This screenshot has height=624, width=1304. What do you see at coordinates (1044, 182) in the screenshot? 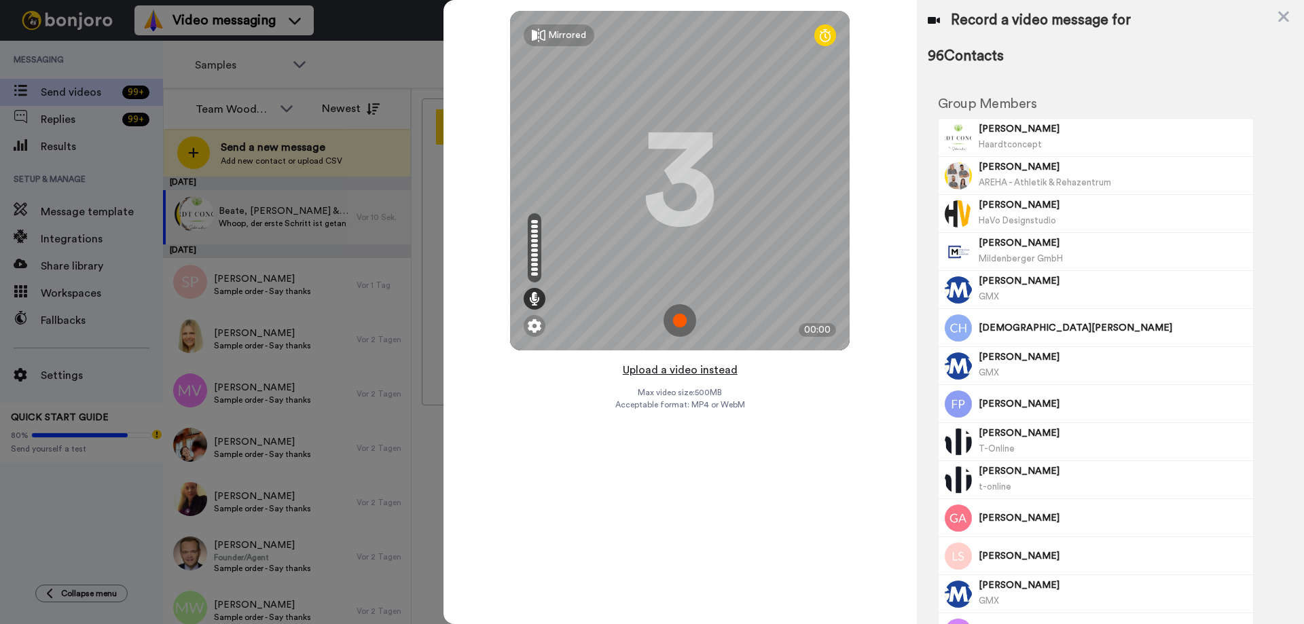
I see `span: AREHA - Athletik & Rehazentrum` at bounding box center [1044, 182].